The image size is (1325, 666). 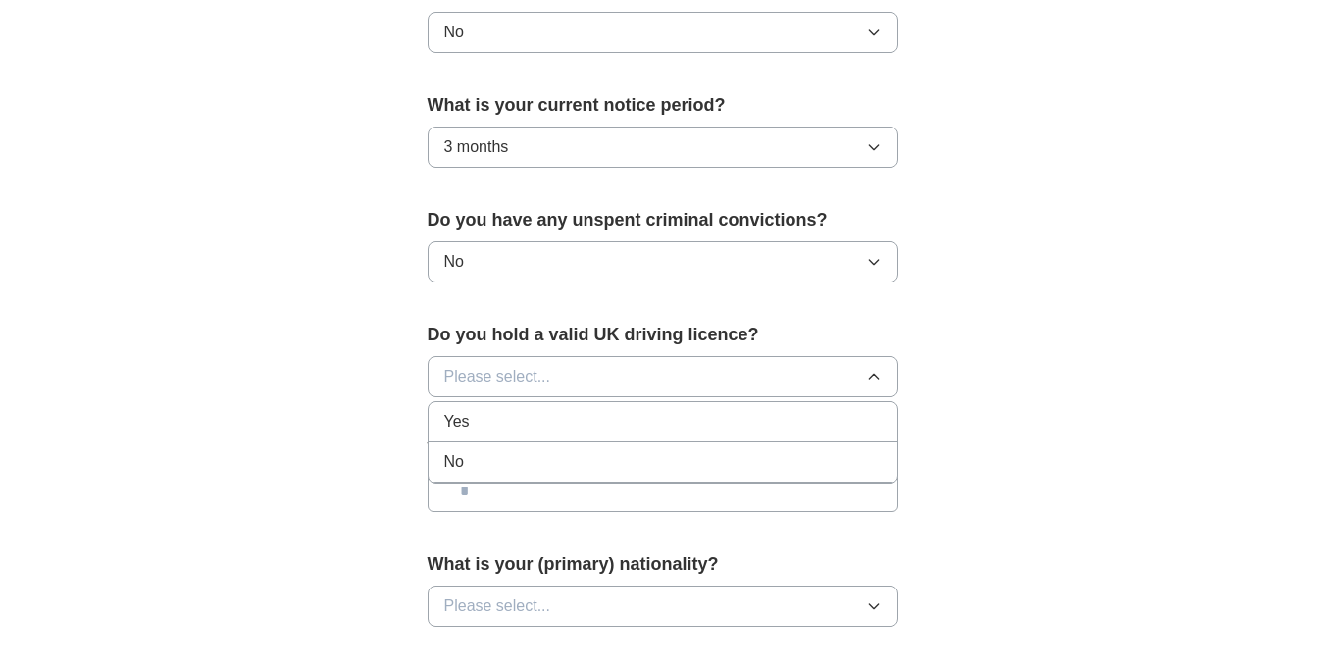 What do you see at coordinates (457, 422) in the screenshot?
I see `span: Yes` at bounding box center [457, 422].